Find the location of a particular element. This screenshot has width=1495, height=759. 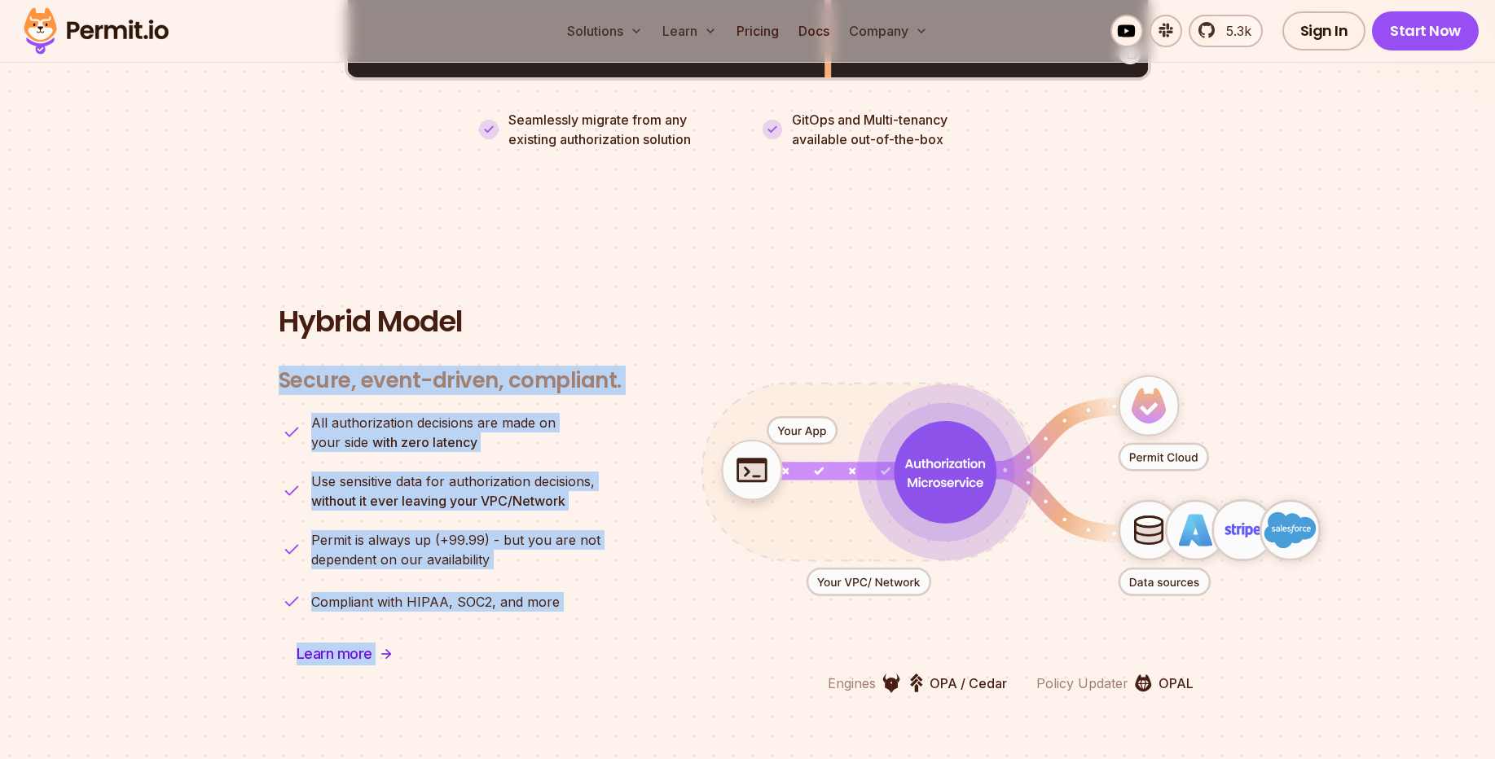

p: Policy Updater is located at coordinates (1082, 684).